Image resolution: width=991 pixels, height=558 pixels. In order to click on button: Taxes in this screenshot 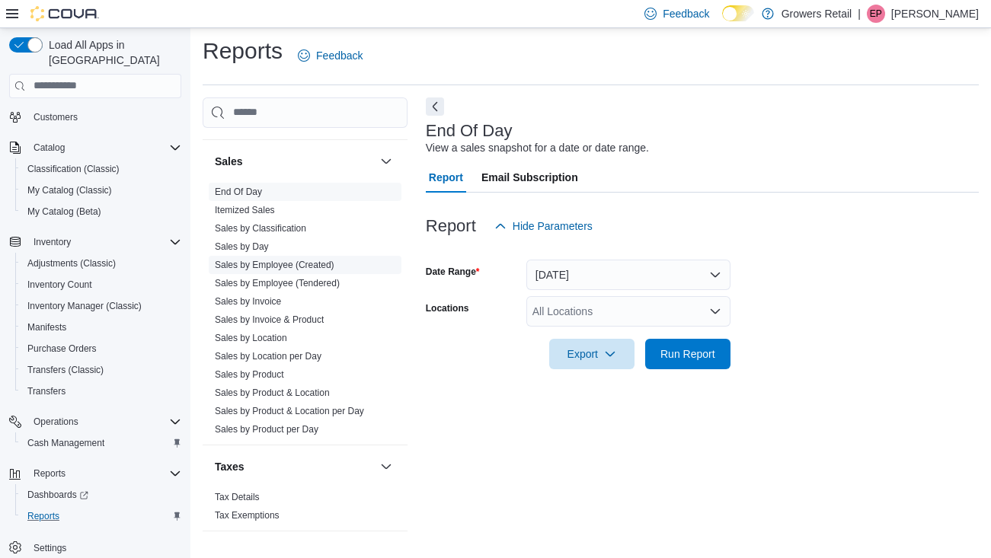, I will do `click(294, 467)`.